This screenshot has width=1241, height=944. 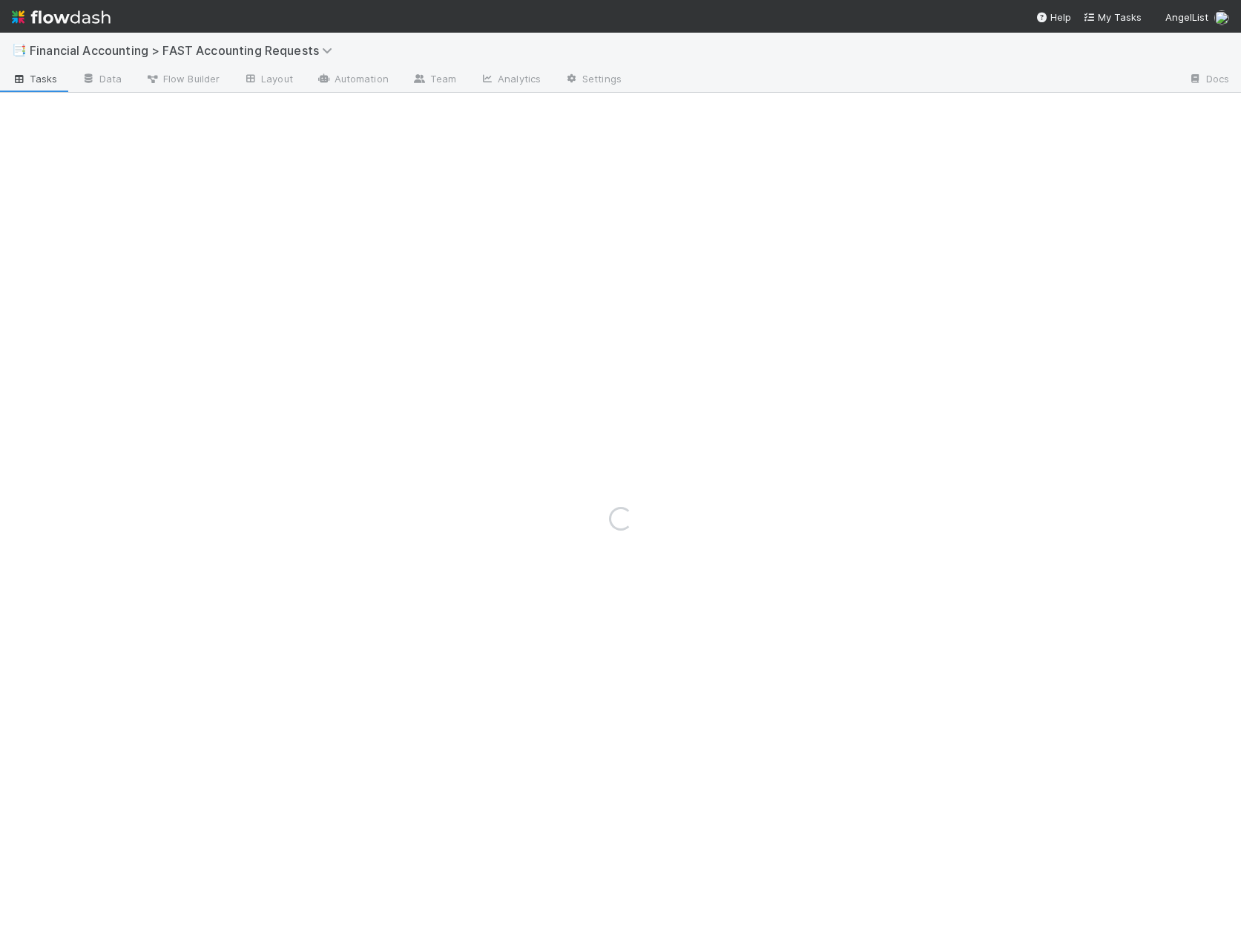 What do you see at coordinates (1222, 18) in the screenshot?
I see `img: avatar_c0d2ec3f-77e2-40ea-8107-ee7bdb5edede.png` at bounding box center [1222, 18].